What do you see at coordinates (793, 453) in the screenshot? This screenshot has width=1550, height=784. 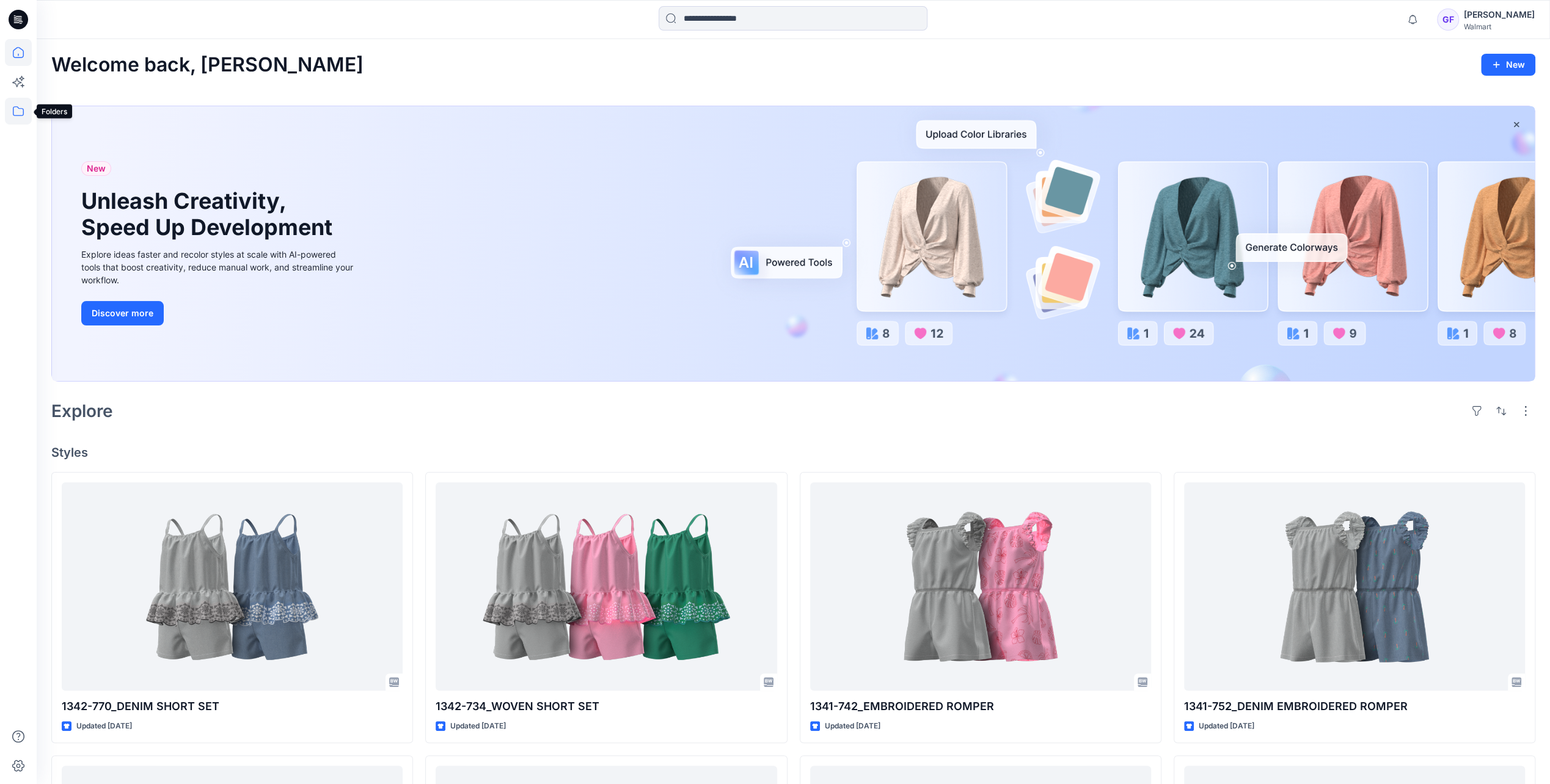 I see `h4: Styles` at bounding box center [793, 453].